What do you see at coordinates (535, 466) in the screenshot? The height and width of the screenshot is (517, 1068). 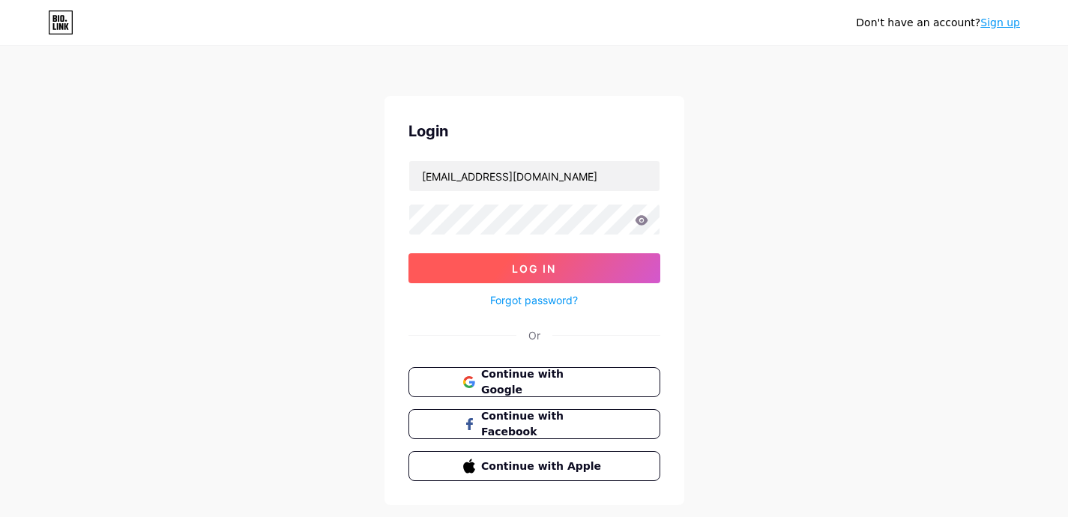 I see `a: Continue with Apple` at bounding box center [535, 466].